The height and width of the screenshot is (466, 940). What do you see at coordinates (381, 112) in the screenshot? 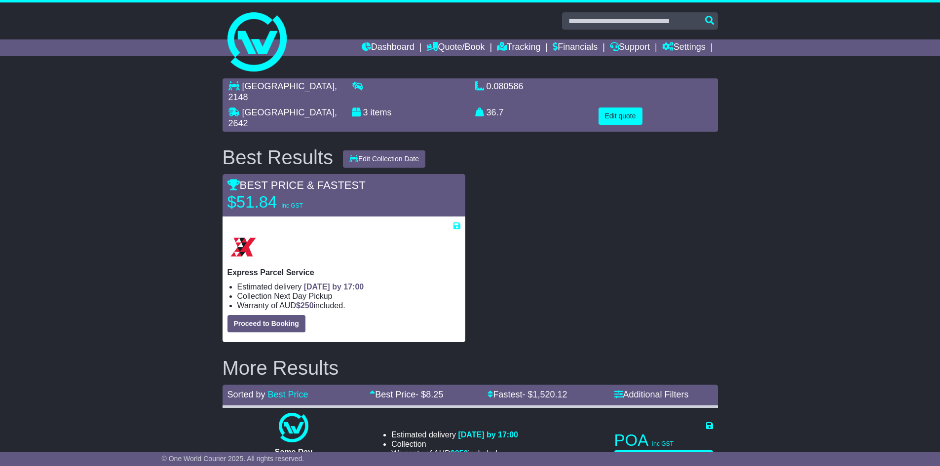
I see `span: items` at bounding box center [381, 112].